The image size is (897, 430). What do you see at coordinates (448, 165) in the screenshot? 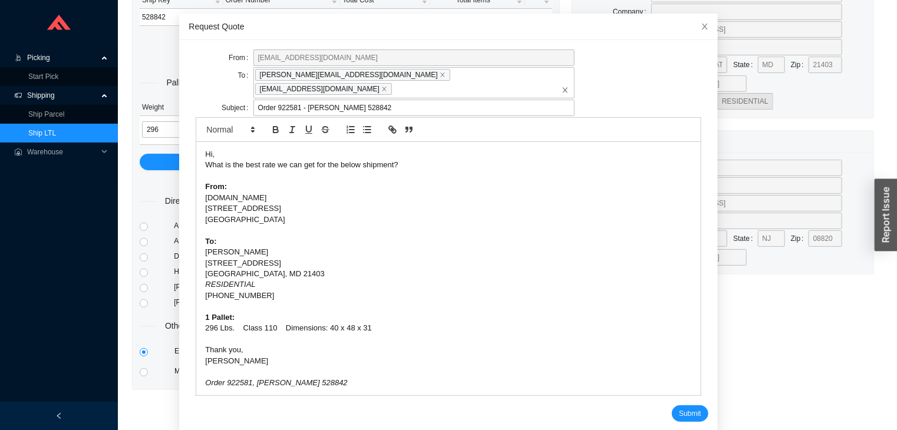
I see `div: What is the best rate we can get for the below shipment?` at bounding box center [448, 165].